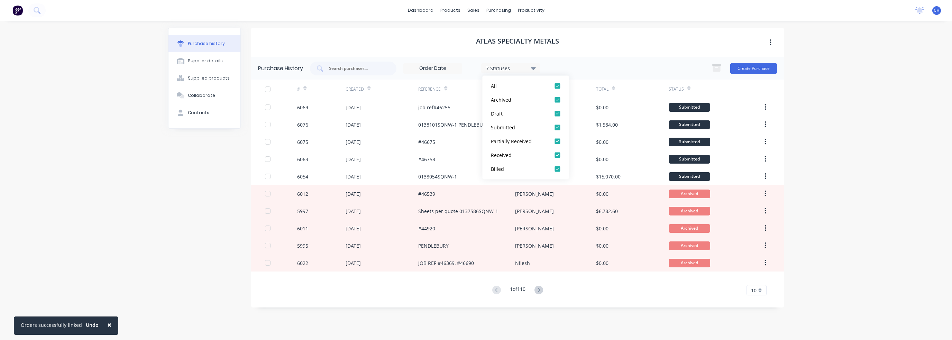 This screenshot has width=952, height=340. I want to click on h1: Atlas Specialty Metals, so click(518, 41).